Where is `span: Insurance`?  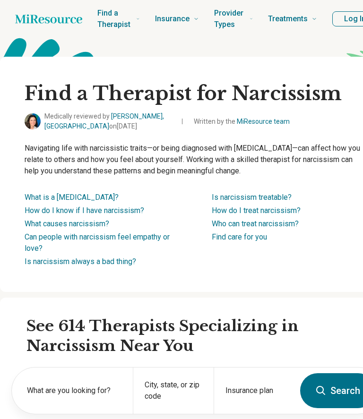
span: Insurance is located at coordinates (172, 19).